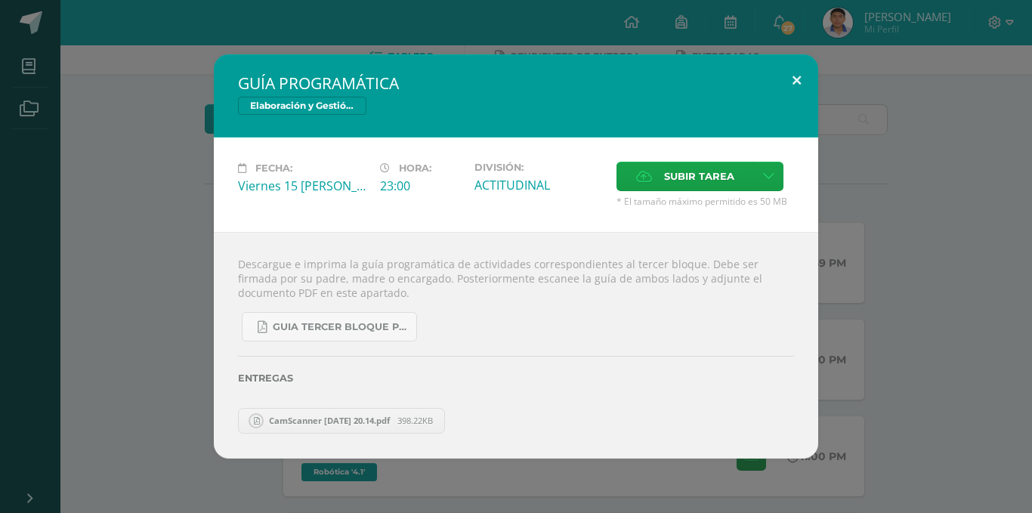  I want to click on span: 398.22KB, so click(415, 420).